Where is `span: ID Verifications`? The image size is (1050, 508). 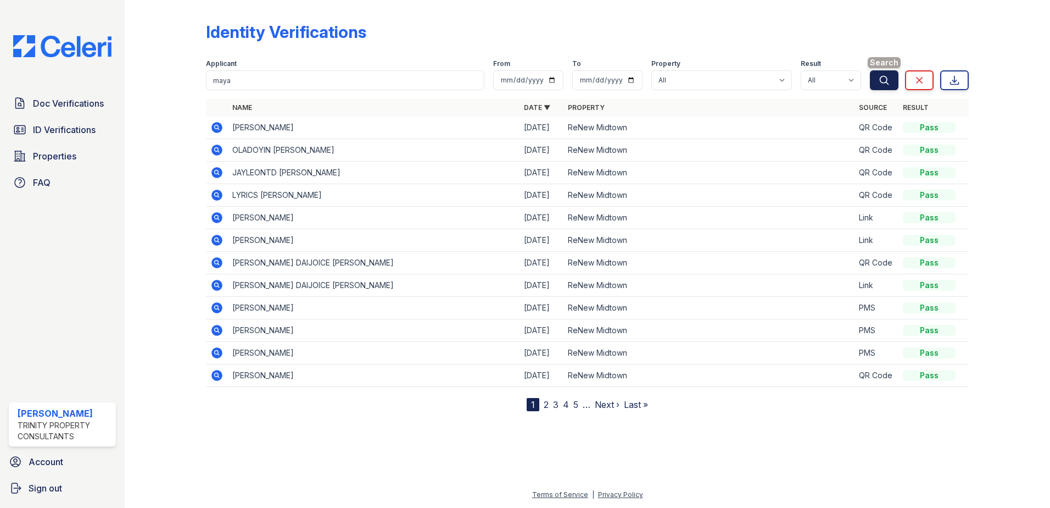 span: ID Verifications is located at coordinates (64, 130).